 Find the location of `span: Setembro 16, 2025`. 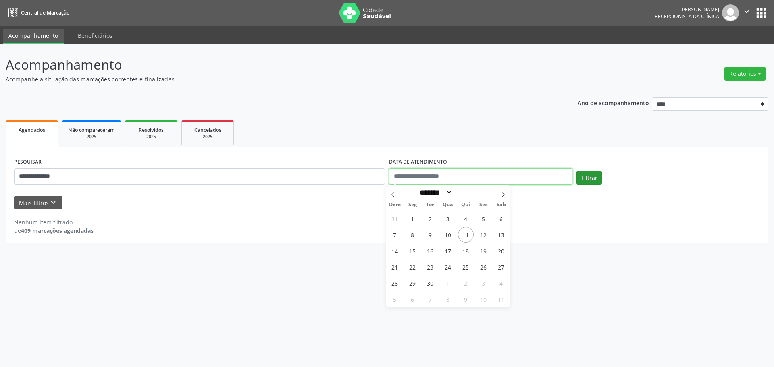

span: Setembro 16, 2025 is located at coordinates (430, 251).